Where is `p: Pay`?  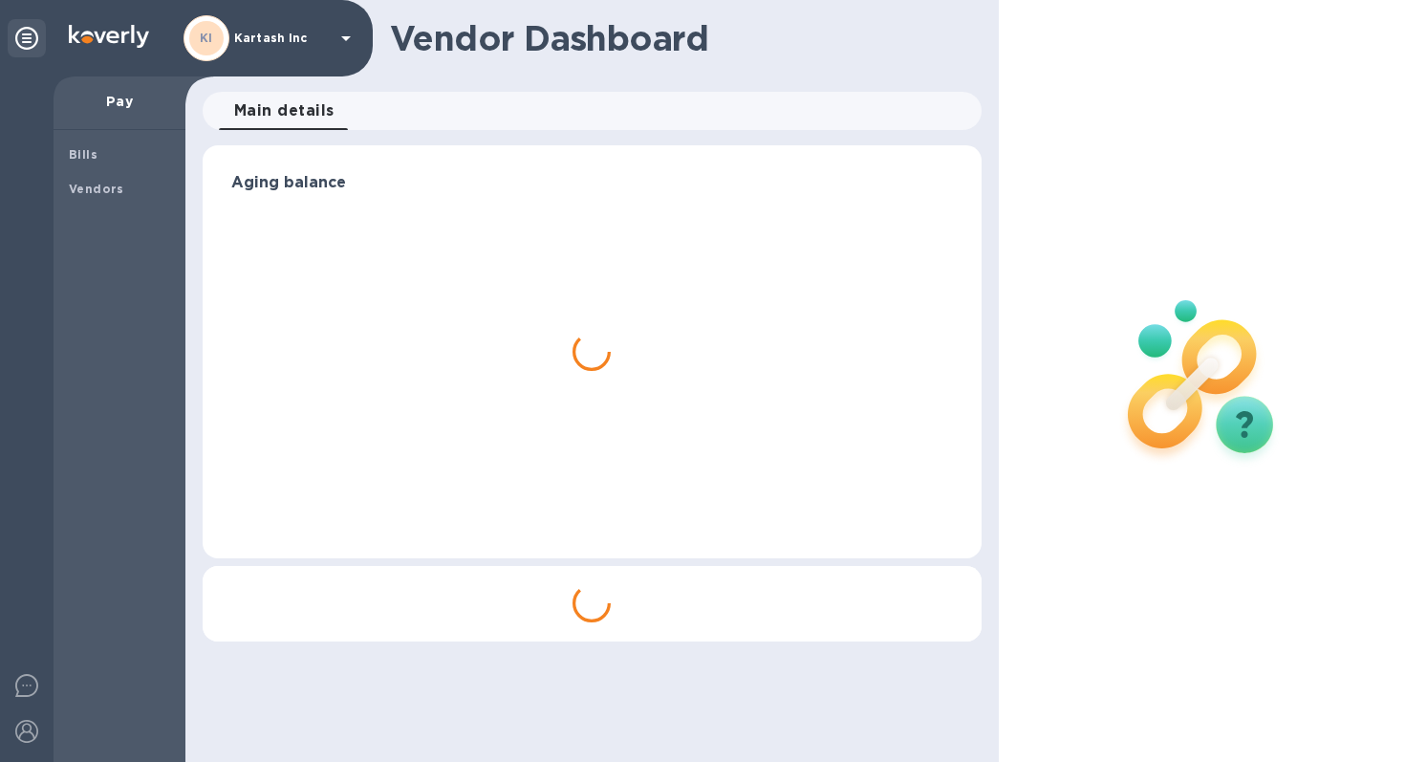 p: Pay is located at coordinates (120, 101).